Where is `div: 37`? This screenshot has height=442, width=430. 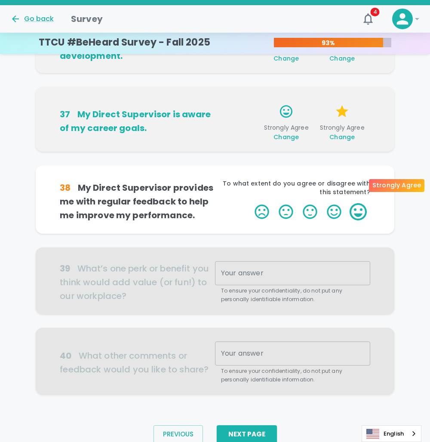 div: 37 is located at coordinates (65, 114).